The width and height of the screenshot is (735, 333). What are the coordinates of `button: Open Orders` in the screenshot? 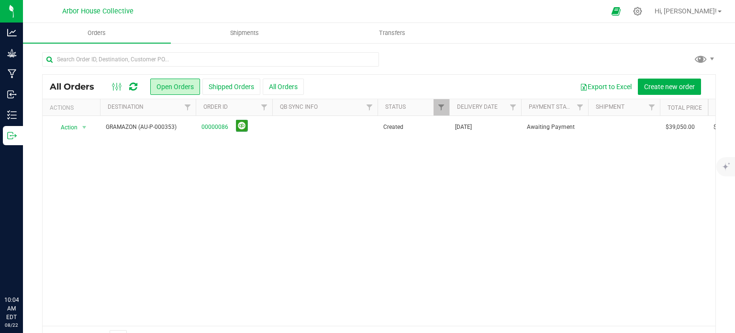 It's located at (175, 87).